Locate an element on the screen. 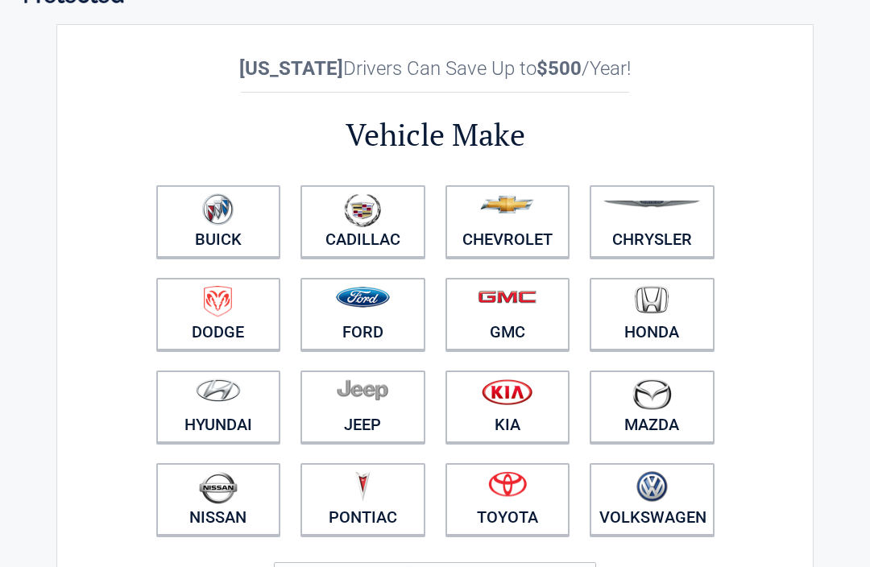  img: jeep is located at coordinates (362, 390).